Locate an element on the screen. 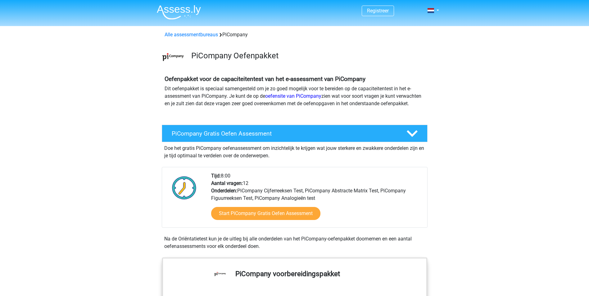 The image size is (589, 296). a: Start PiCompany Gratis Oefen Assessment is located at coordinates (266, 214).